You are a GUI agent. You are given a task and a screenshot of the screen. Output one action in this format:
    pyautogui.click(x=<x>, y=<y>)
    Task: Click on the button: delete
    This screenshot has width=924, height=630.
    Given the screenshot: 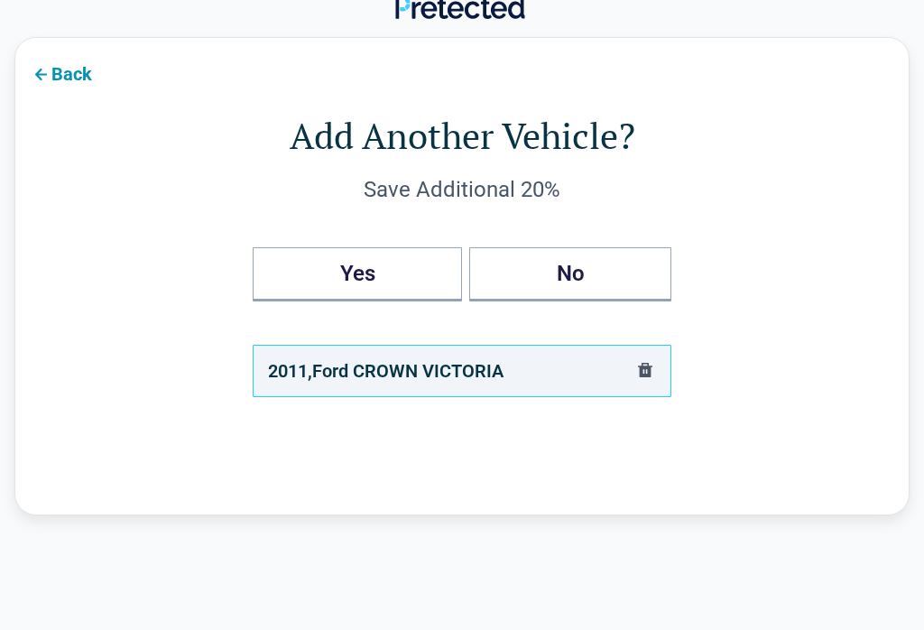 What is the action you would take?
    pyautogui.click(x=645, y=371)
    